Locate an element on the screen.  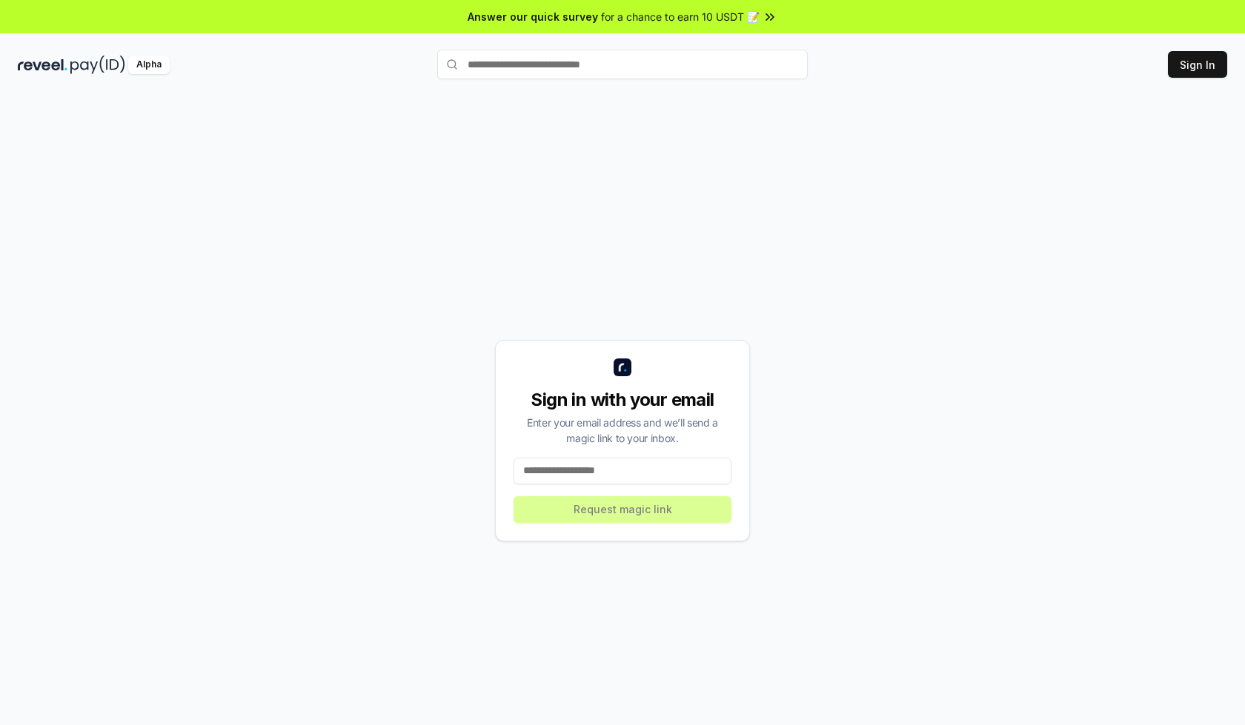
div: Alpha is located at coordinates (149, 64).